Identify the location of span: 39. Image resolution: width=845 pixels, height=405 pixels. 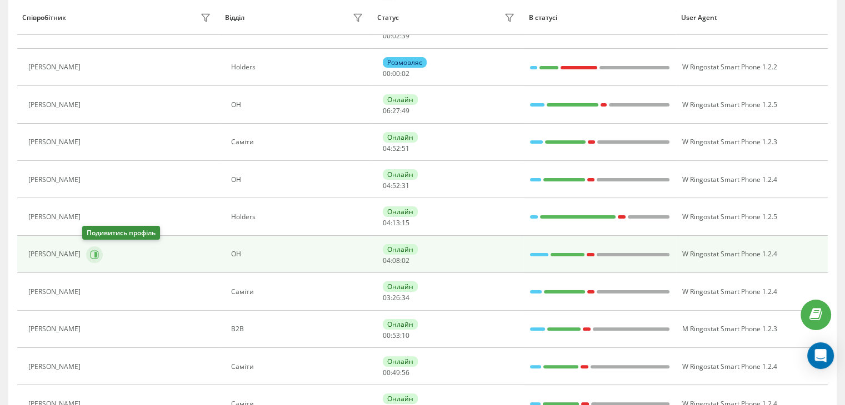
(405, 36).